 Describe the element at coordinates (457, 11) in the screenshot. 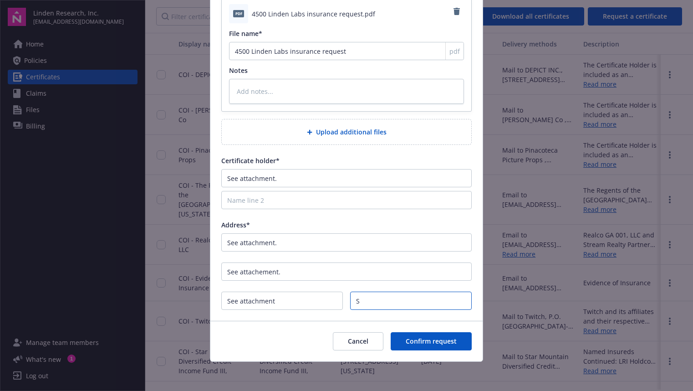

I see `a: Remove` at that location.